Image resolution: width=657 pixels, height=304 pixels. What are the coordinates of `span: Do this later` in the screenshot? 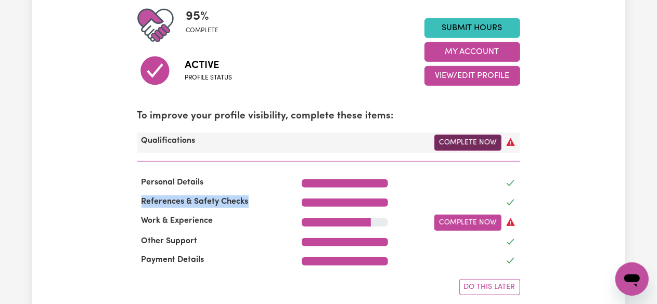 It's located at (489, 287).